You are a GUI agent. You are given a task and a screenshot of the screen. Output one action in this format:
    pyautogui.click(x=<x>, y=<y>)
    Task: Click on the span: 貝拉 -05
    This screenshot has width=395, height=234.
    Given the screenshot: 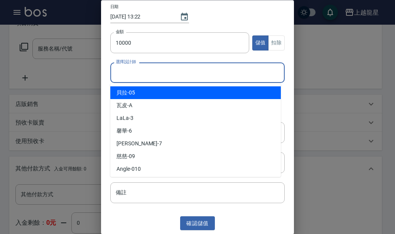 What is the action you would take?
    pyautogui.click(x=126, y=92)
    